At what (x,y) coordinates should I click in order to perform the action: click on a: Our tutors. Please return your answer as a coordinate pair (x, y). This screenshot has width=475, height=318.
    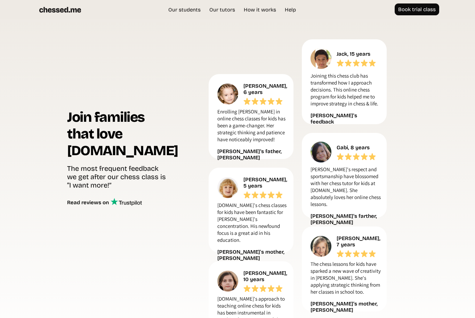
    Looking at the image, I should click on (222, 10).